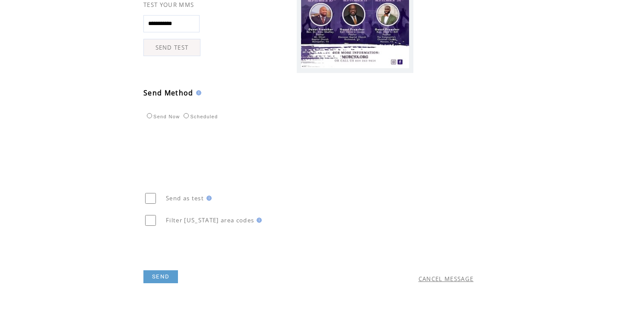  I want to click on span: Send Method, so click(168, 93).